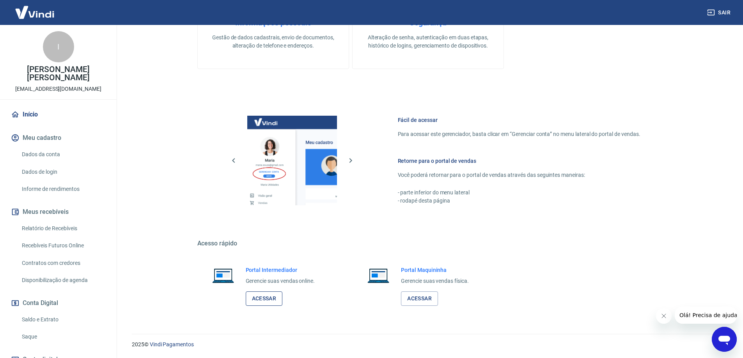  What do you see at coordinates (63, 246) in the screenshot?
I see `a: Recebíveis Futuros Online` at bounding box center [63, 246].